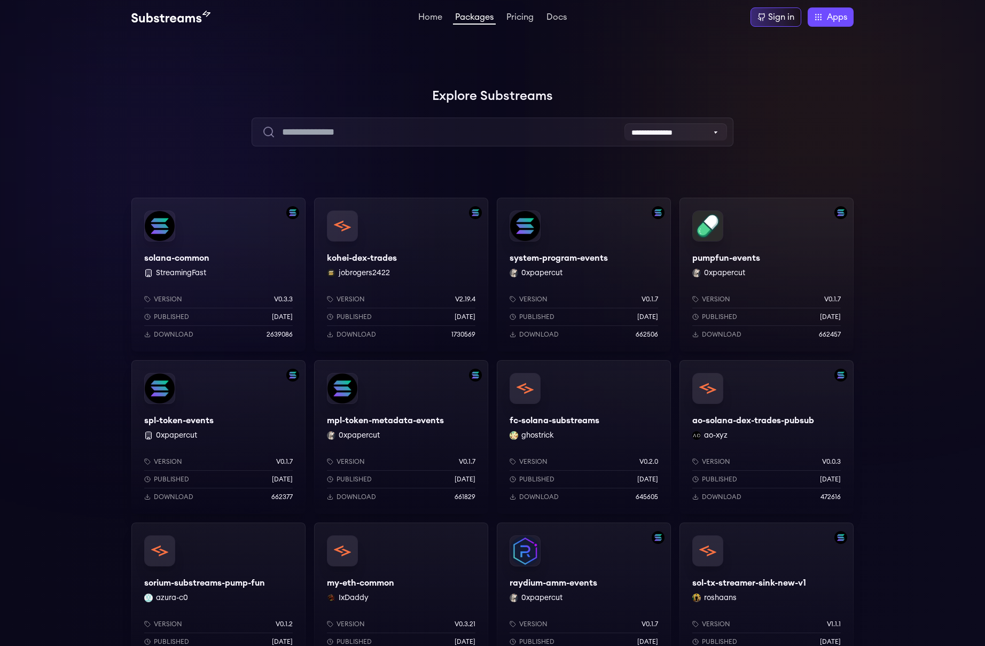 The image size is (985, 646). What do you see at coordinates (766, 275) in the screenshot?
I see `a: Filter by solana networkpumpfun-eventspumpfun-events0xpapercut 0xpapercutVersionv0.1.7Published[D...` at bounding box center [766, 275].